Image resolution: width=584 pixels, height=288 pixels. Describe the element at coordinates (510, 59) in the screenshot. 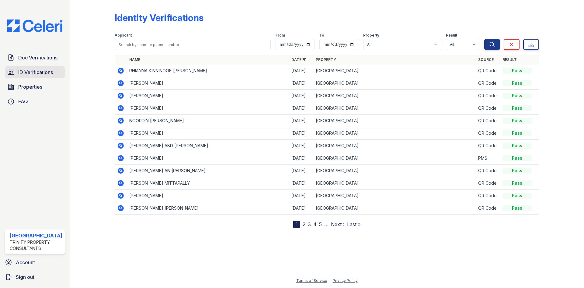

I see `a: Result` at that location.